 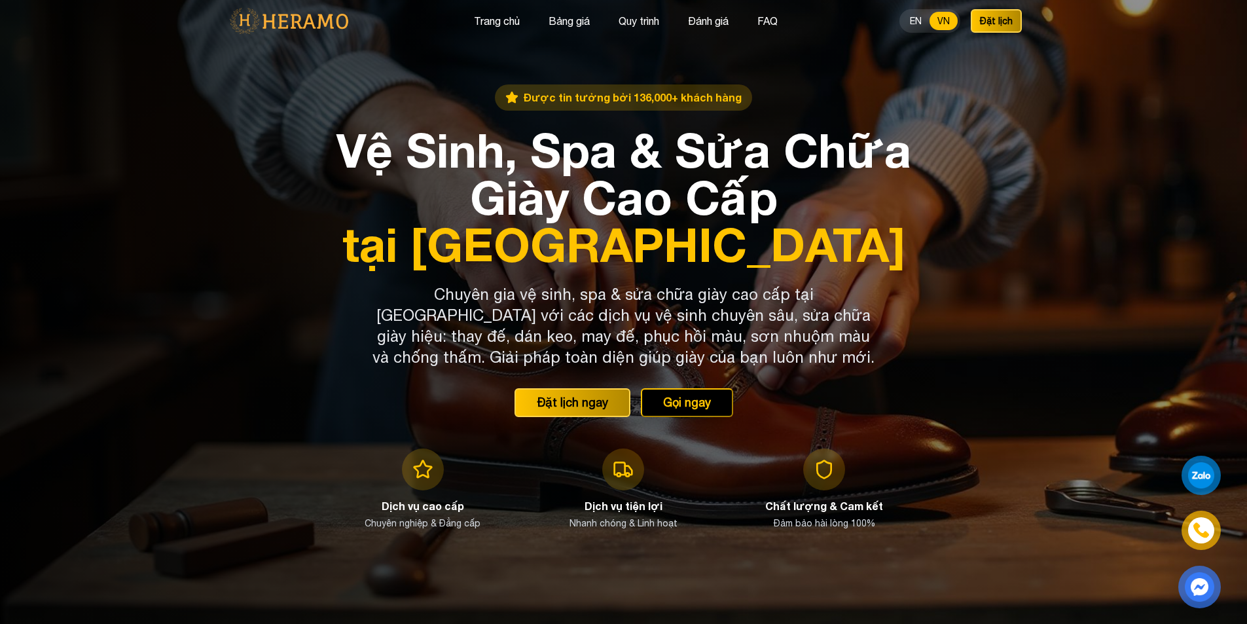 I want to click on button: Đặt lịch, so click(x=997, y=21).